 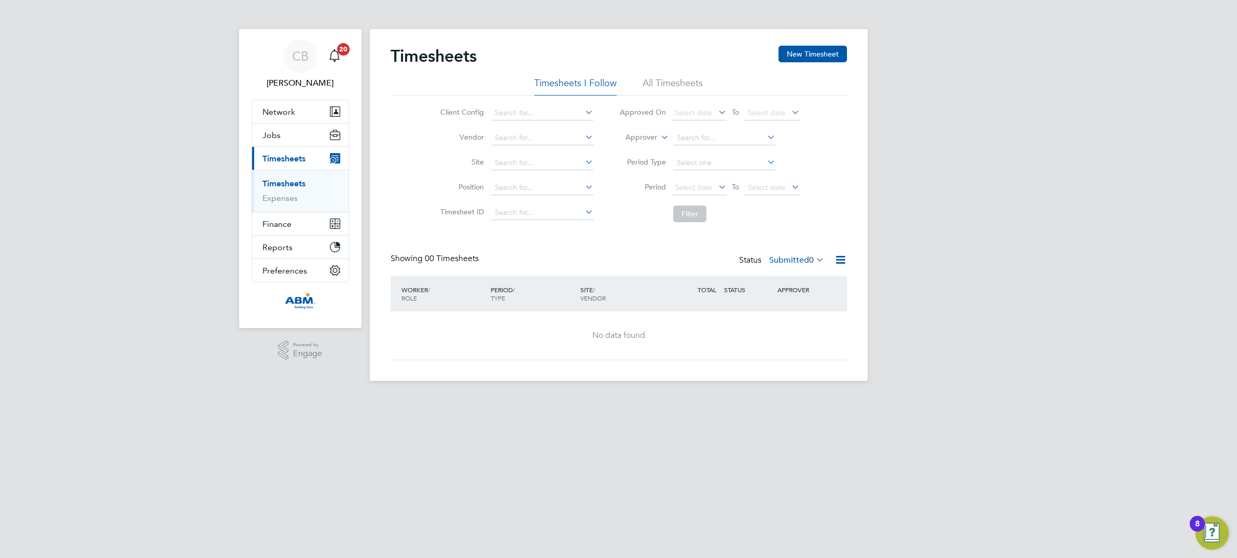 What do you see at coordinates (1213, 533) in the screenshot?
I see `button: Open Resource Center, 8 new notifications` at bounding box center [1213, 533].